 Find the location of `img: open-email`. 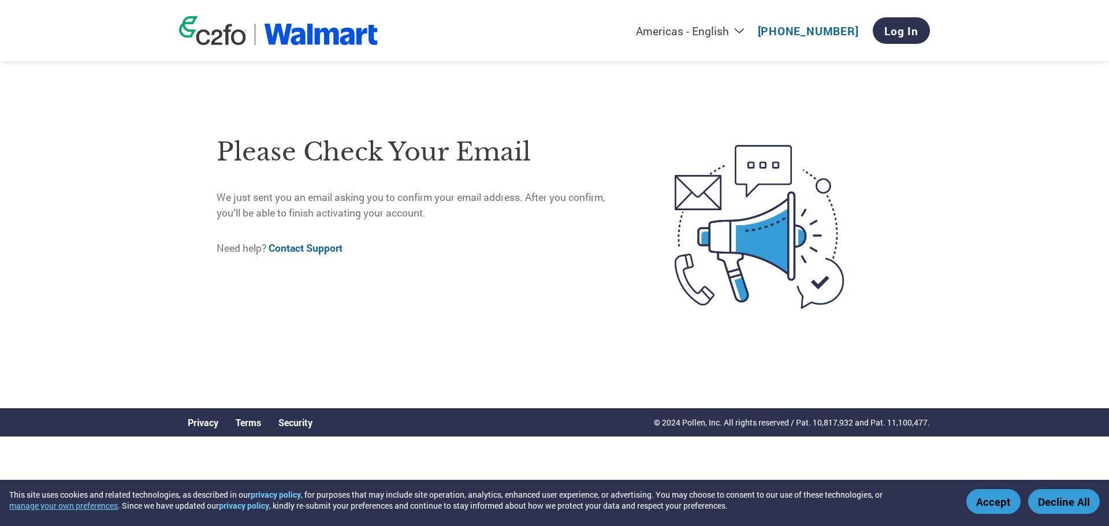

img: open-email is located at coordinates (759, 227).